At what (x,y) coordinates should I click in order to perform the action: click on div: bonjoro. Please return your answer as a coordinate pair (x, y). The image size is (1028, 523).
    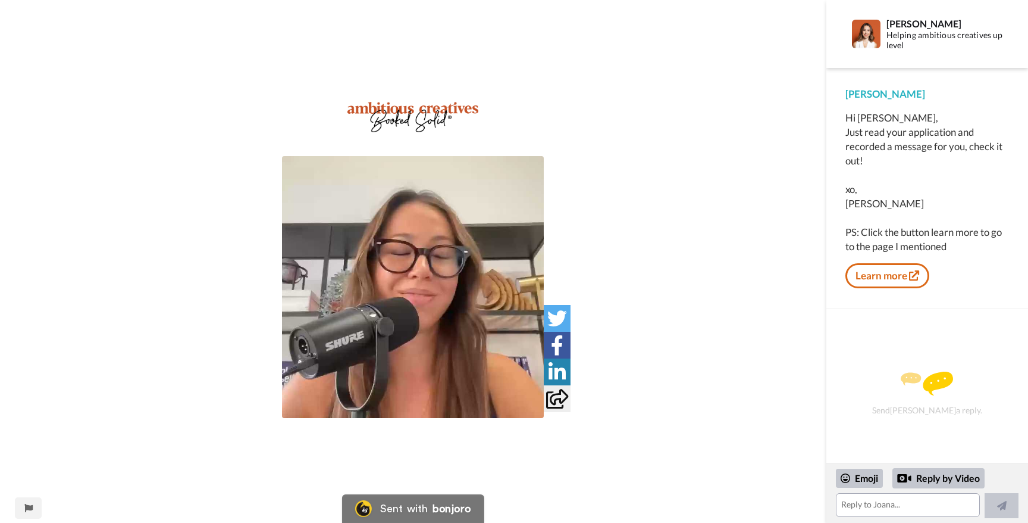
    Looking at the image, I should click on (452, 508).